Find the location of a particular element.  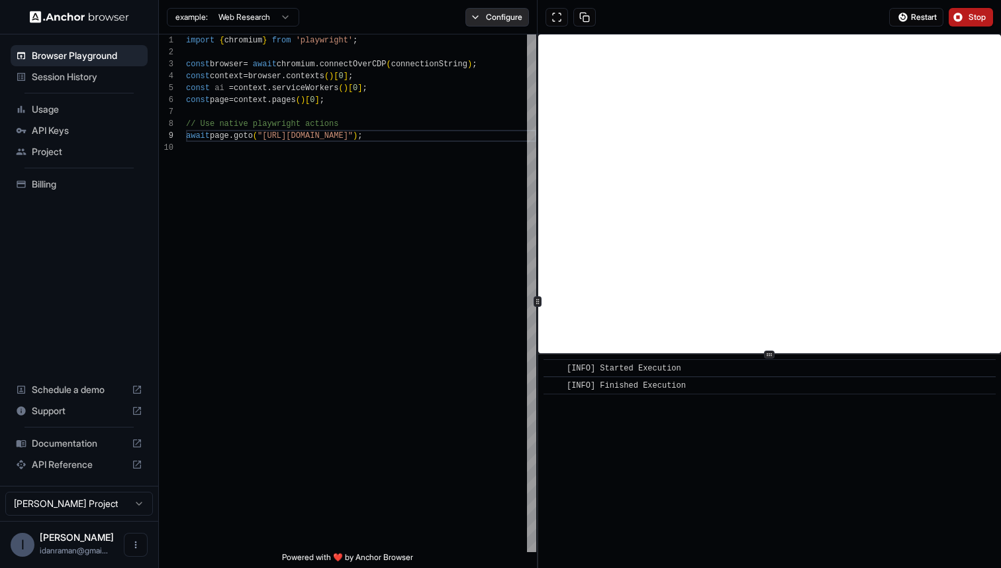

div: 5 is located at coordinates (166, 88).